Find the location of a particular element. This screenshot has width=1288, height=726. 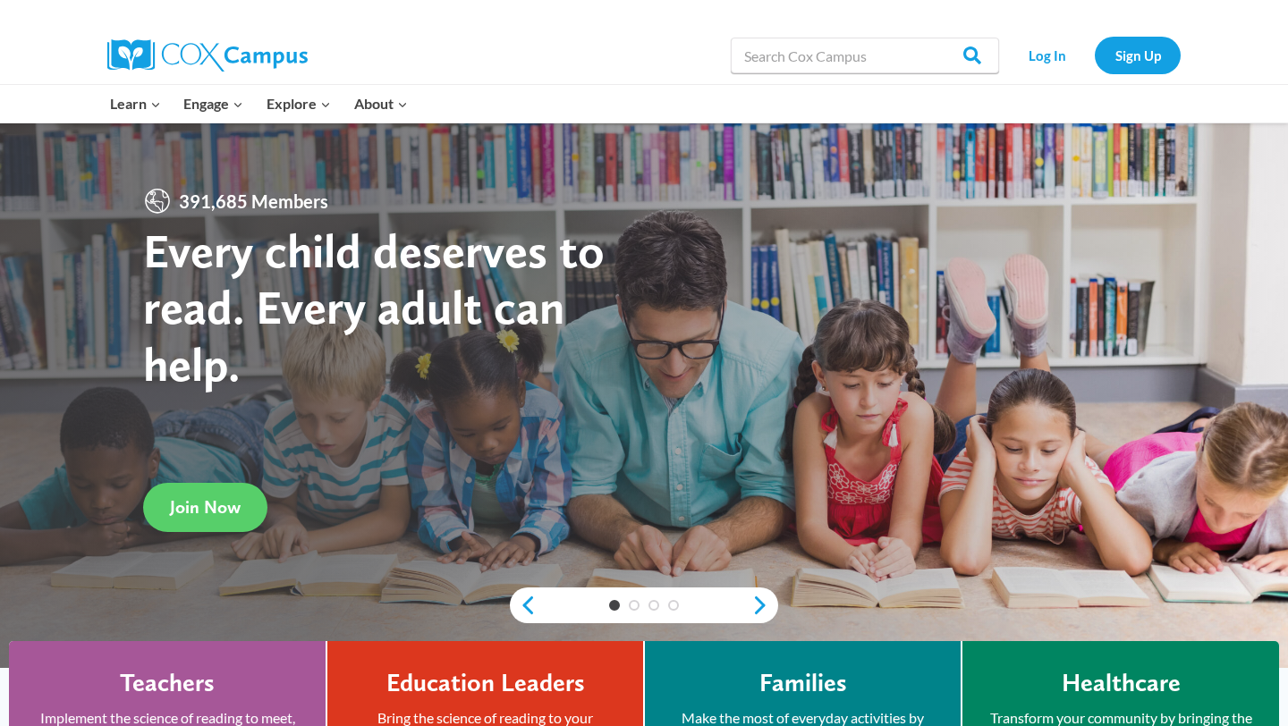

input: Search Cox Campus is located at coordinates (865, 55).